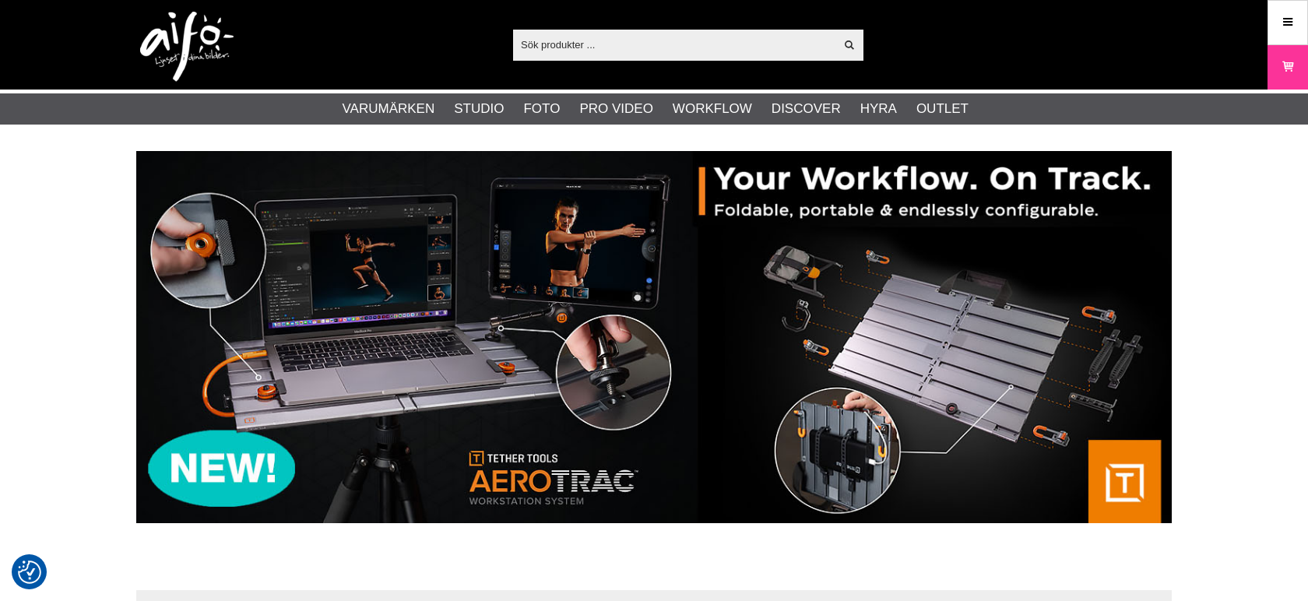 This screenshot has width=1308, height=601. Describe the element at coordinates (878, 109) in the screenshot. I see `a: Hyra` at that location.